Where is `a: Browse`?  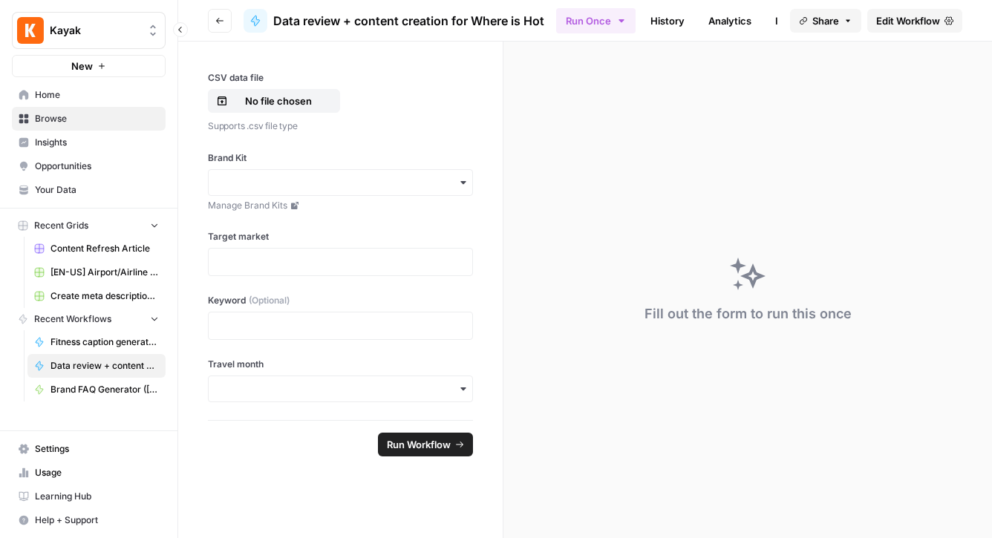 a: Browse is located at coordinates (88, 119).